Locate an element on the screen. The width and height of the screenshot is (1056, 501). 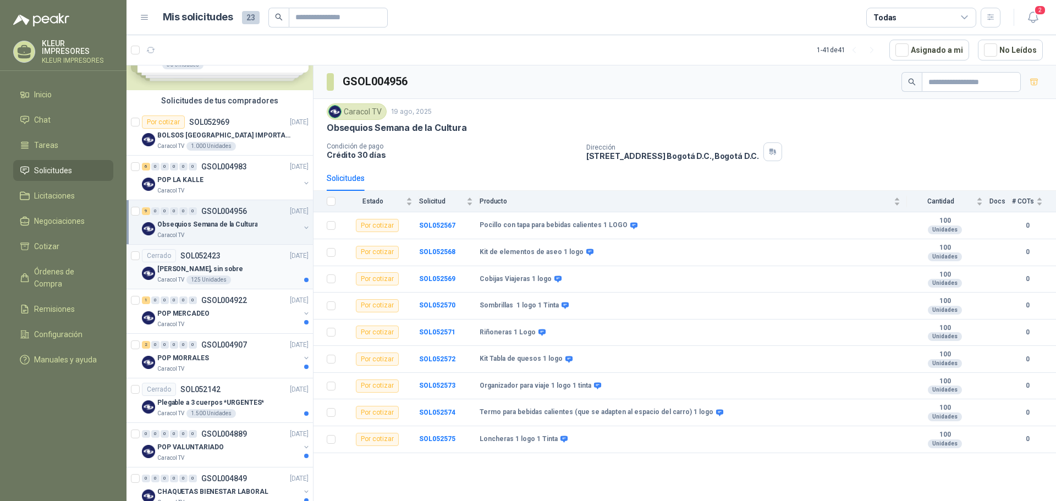
span: # COTs is located at coordinates (1023, 201).